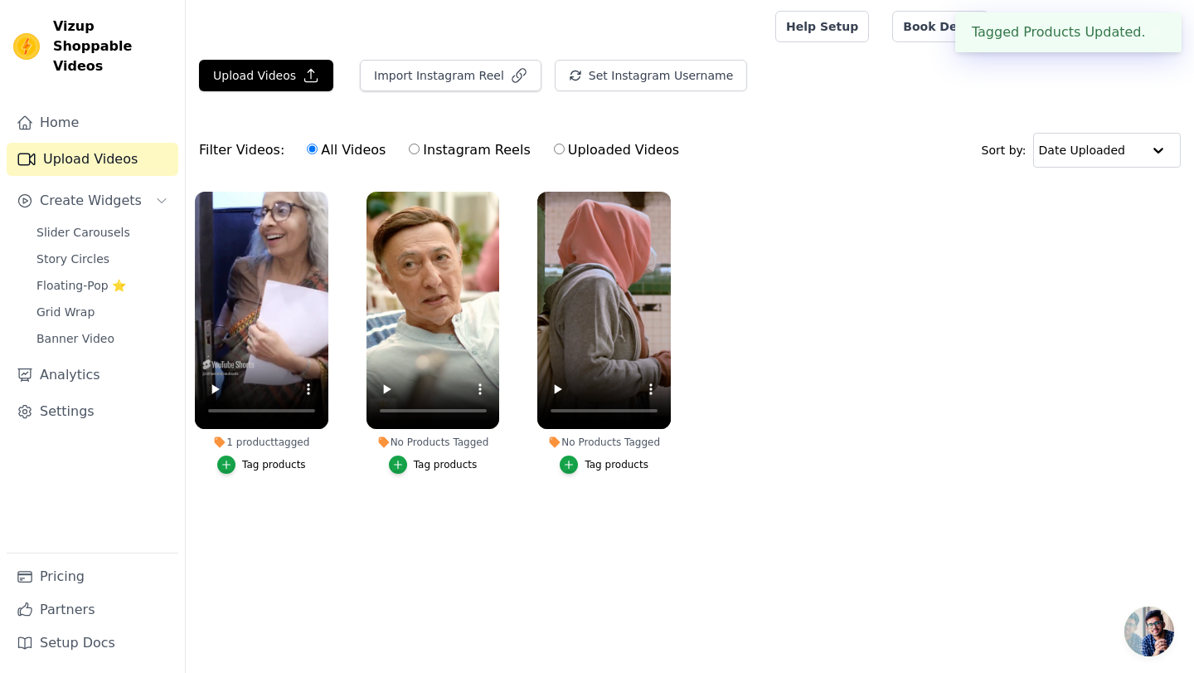 This screenshot has width=1194, height=673. I want to click on a: Home, so click(92, 123).